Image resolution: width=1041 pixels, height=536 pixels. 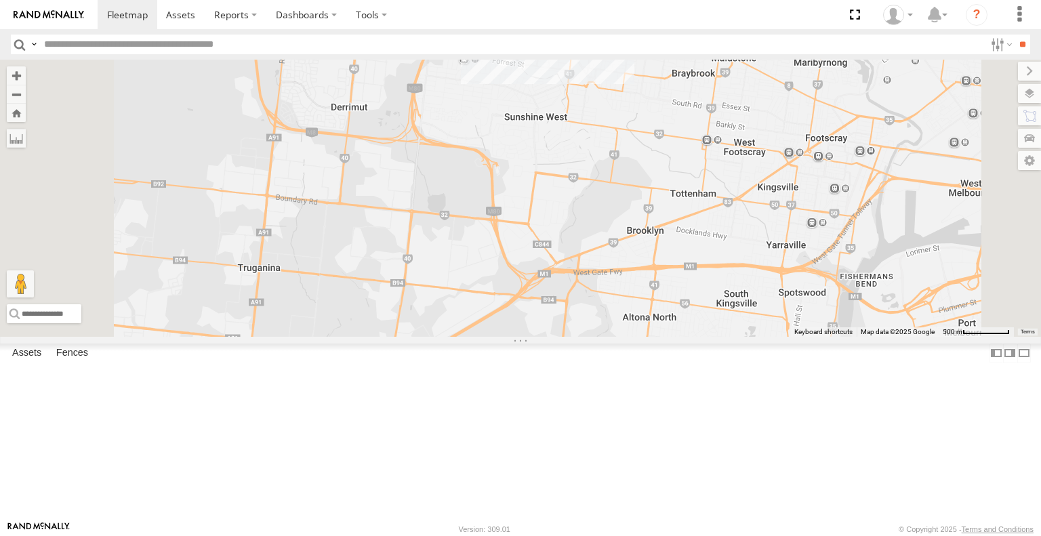 What do you see at coordinates (39, 530) in the screenshot?
I see `a: Visit our Website` at bounding box center [39, 530].